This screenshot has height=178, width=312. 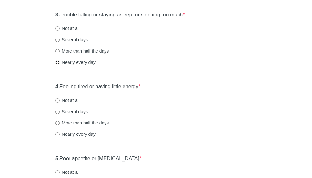 I want to click on strong: 3., so click(x=57, y=14).